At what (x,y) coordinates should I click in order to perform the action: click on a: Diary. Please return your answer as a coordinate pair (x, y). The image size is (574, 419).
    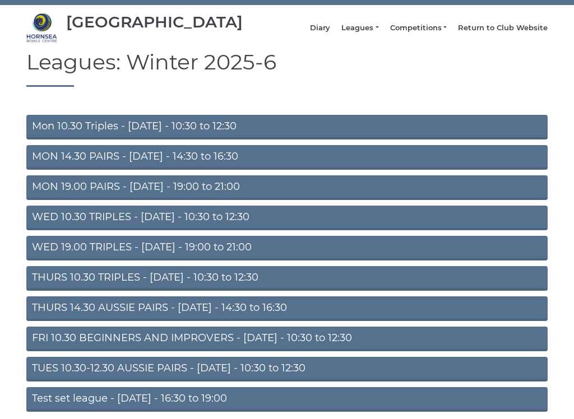
    Looking at the image, I should click on (320, 28).